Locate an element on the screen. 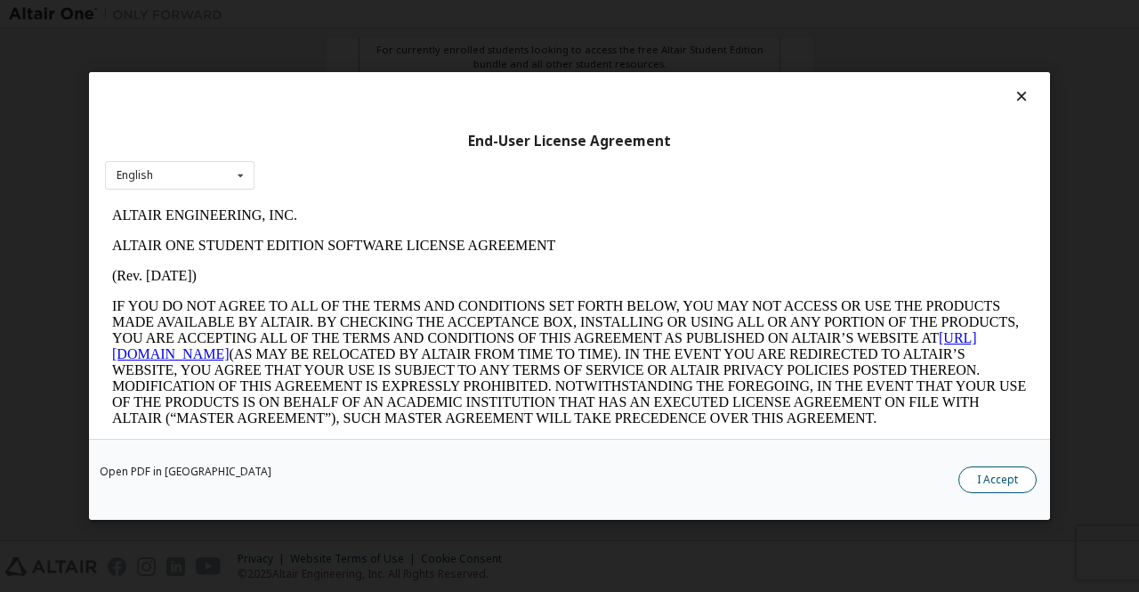 The width and height of the screenshot is (1139, 592). button: I Accept is located at coordinates (997, 480).